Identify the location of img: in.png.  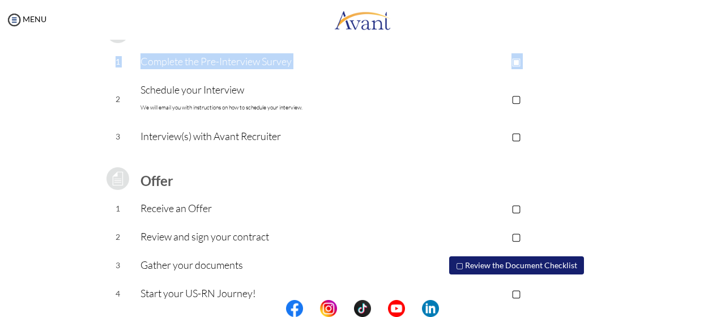
(329, 308).